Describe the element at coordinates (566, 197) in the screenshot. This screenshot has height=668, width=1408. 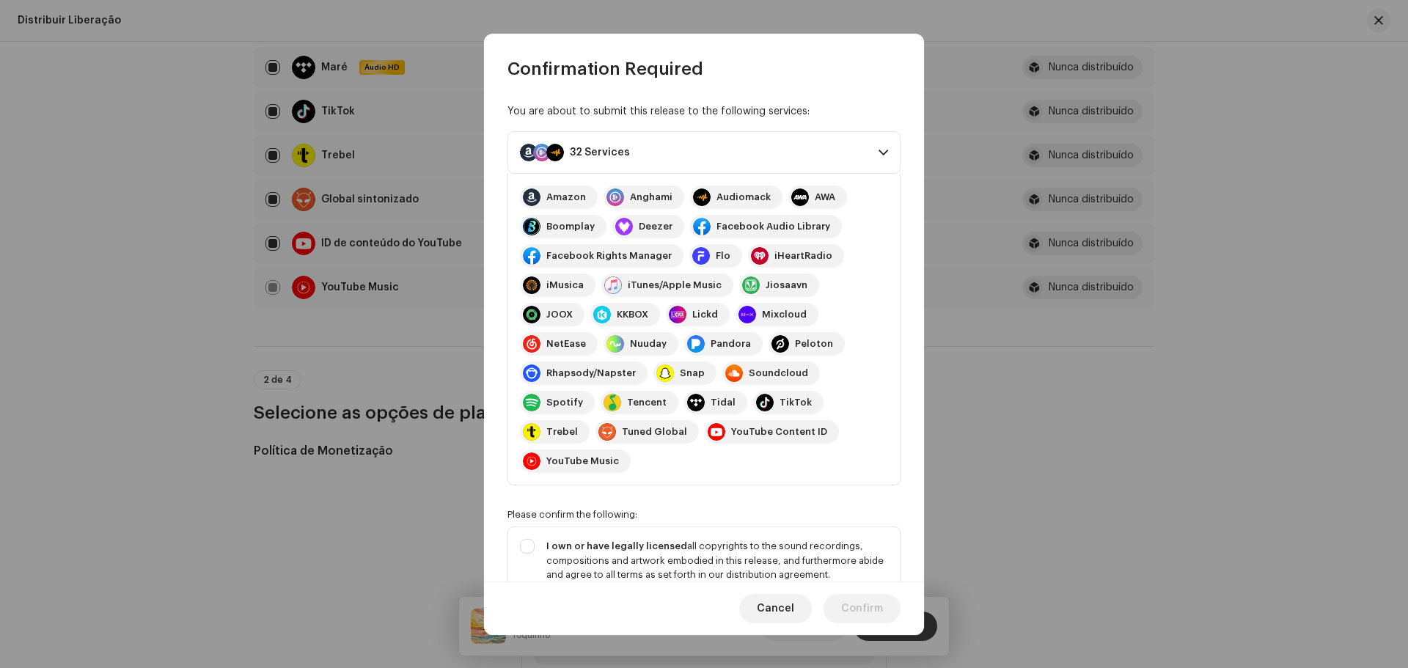
I see `div: Amazon` at that location.